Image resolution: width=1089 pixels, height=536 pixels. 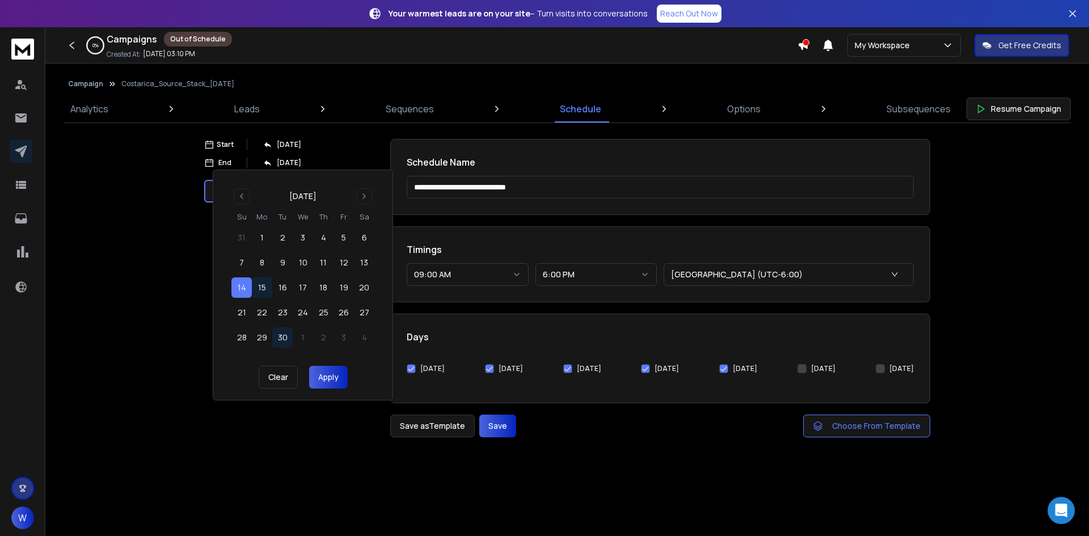 What do you see at coordinates (364, 217) in the screenshot?
I see `th: Saturday` at bounding box center [364, 217].